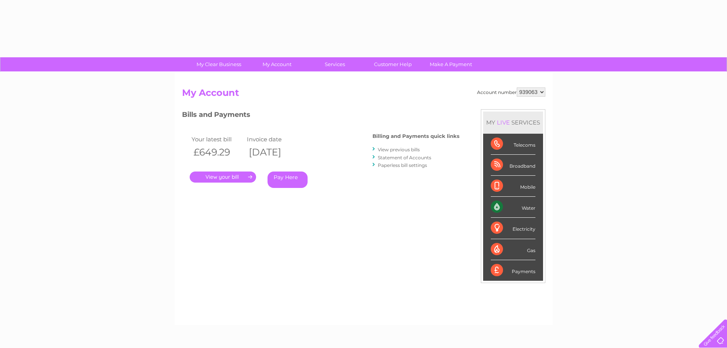 The image size is (727, 348). I want to click on td: Invoice date, so click(272, 139).